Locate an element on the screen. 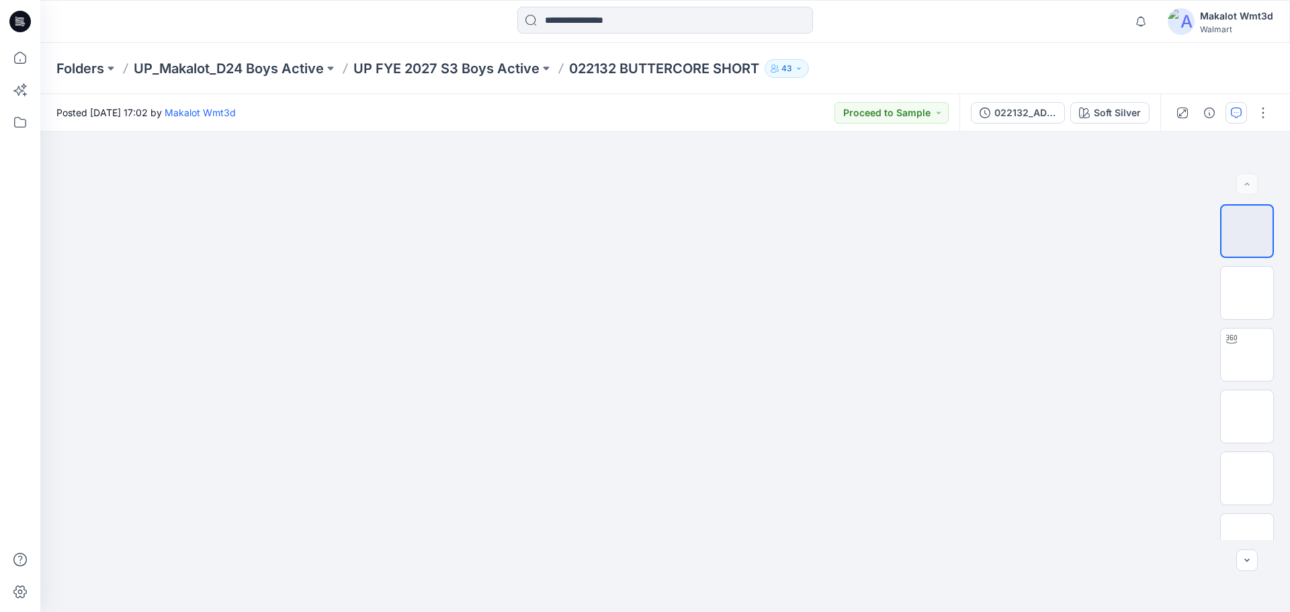  button: Soft Silver is located at coordinates (1110, 113).